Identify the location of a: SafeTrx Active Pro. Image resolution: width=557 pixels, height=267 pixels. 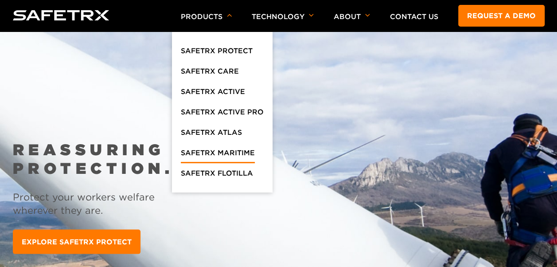
(222, 114).